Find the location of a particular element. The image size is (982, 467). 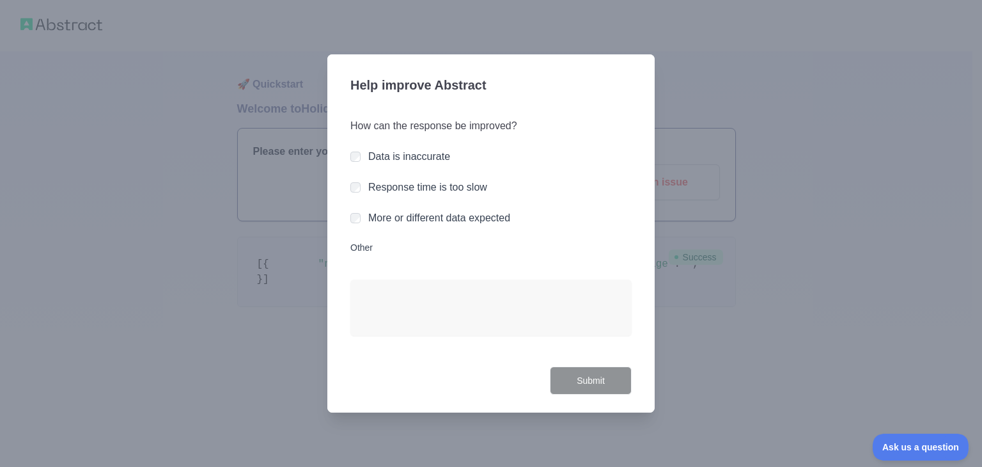

h3: How can the response be improved? is located at coordinates (491, 126).